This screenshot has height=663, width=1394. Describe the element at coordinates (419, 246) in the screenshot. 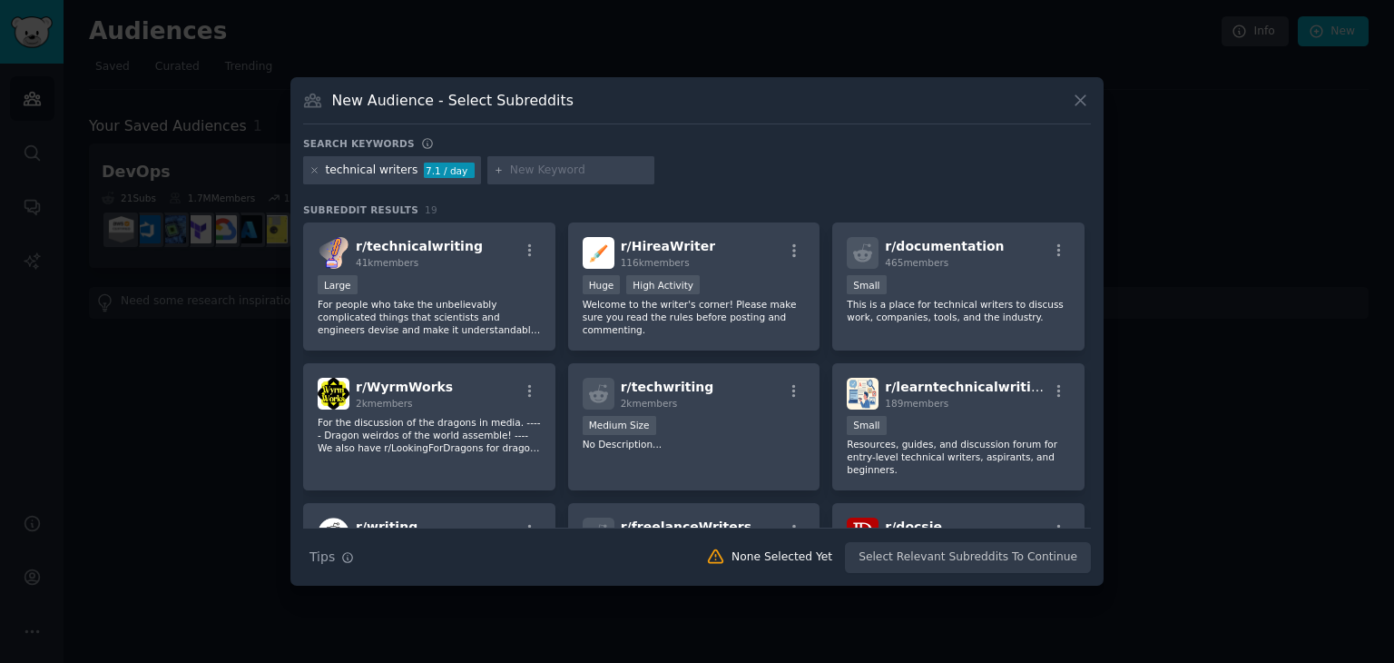

I see `span: r/ technicalwriting` at that location.